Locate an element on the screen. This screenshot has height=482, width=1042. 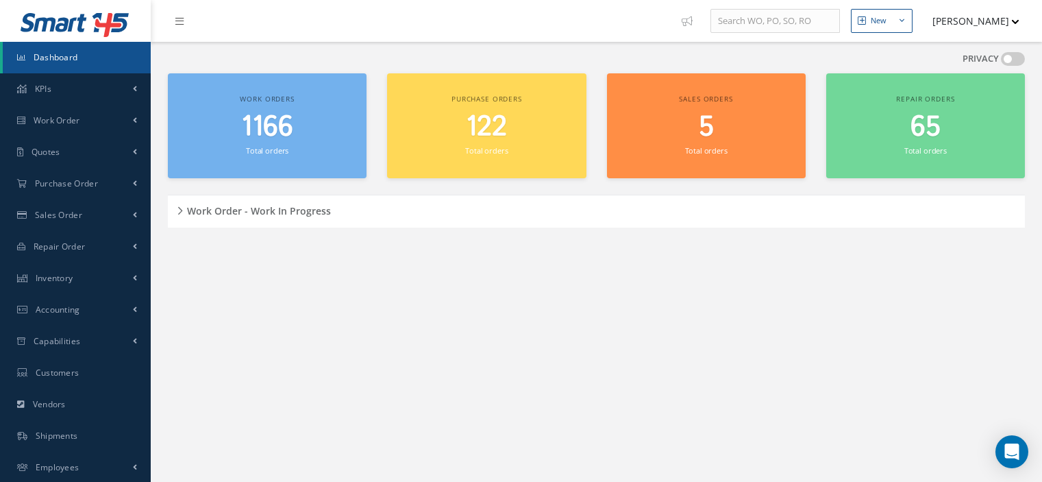
span: Quotes is located at coordinates (46, 151).